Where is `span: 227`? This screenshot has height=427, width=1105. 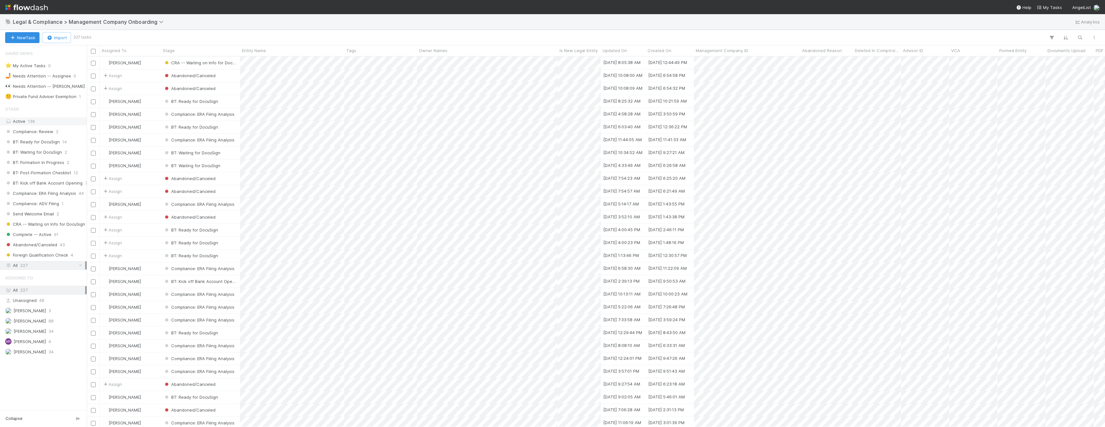 span: 227 is located at coordinates (24, 265).